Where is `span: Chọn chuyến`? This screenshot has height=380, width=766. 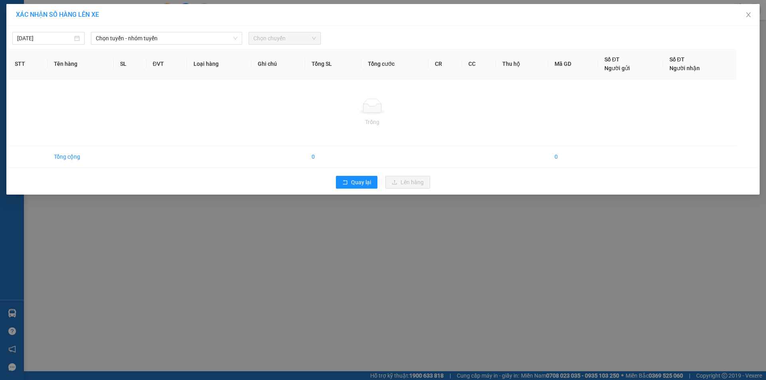
span: Chọn chuyến is located at coordinates (285, 38).